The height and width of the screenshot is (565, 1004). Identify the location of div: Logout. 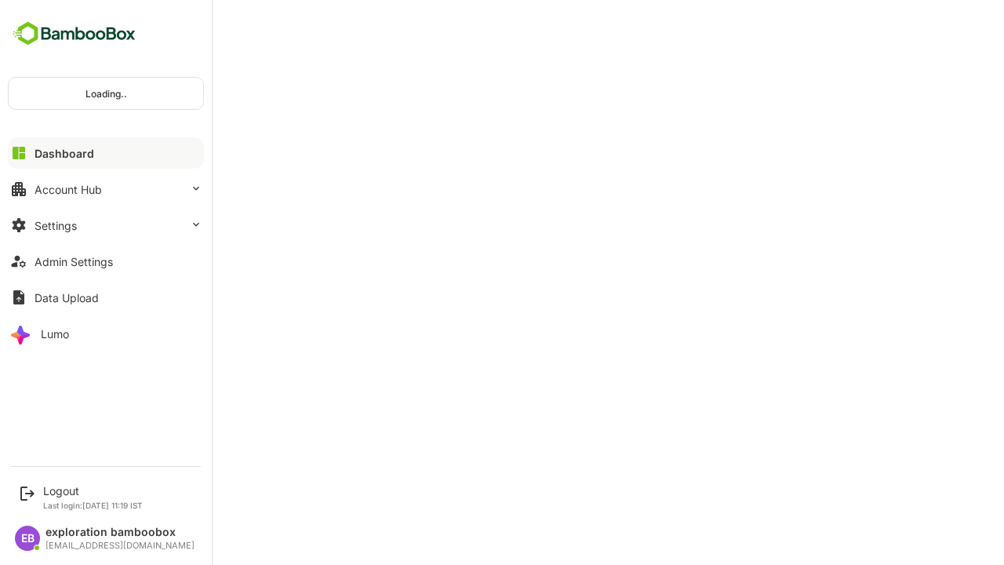
(93, 490).